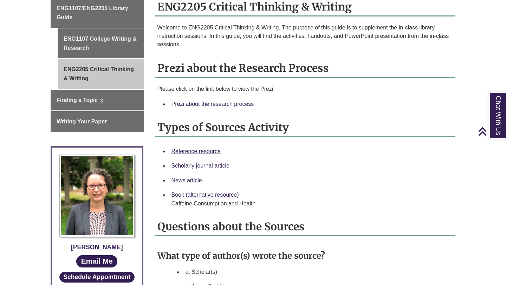 Image resolution: width=506 pixels, height=285 pixels. What do you see at coordinates (491, 131) in the screenshot?
I see `a: Back to Top` at bounding box center [491, 131].